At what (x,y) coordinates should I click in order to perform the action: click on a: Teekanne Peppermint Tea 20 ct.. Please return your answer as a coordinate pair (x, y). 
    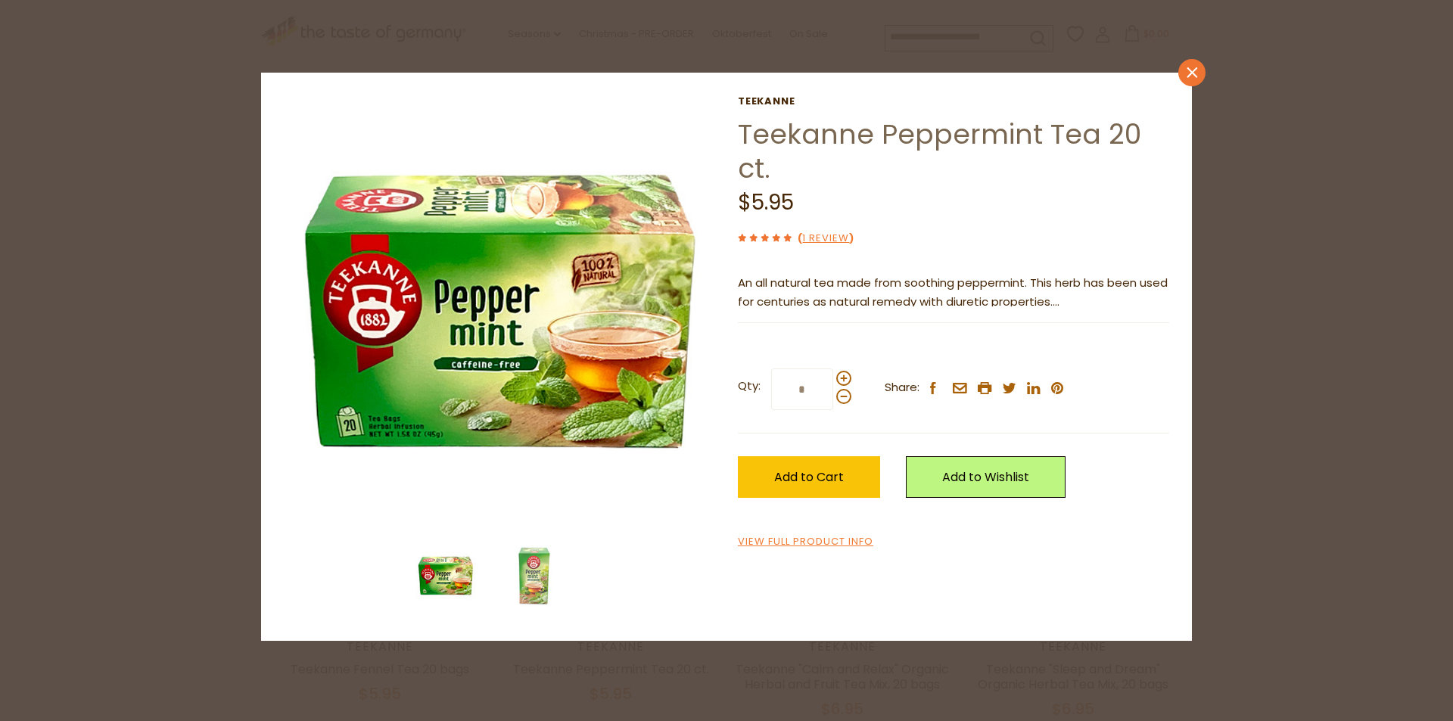
    Looking at the image, I should click on (939, 151).